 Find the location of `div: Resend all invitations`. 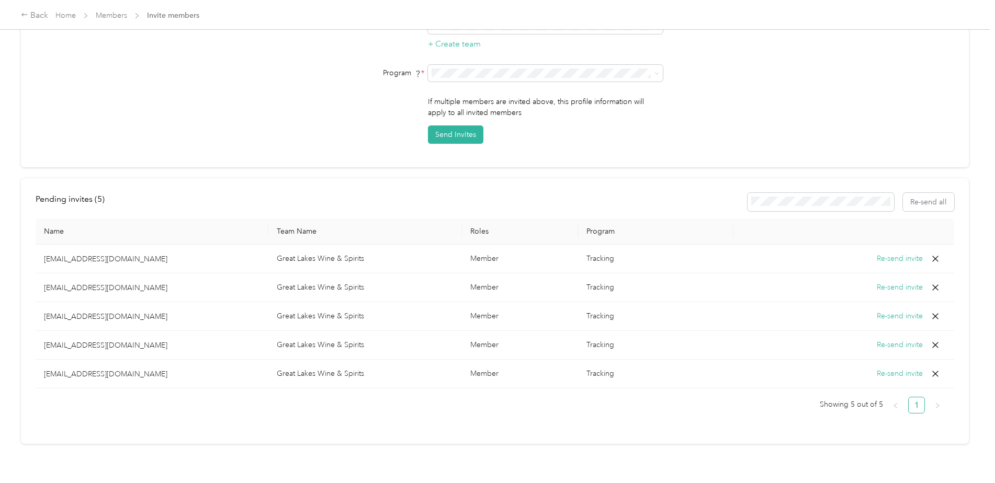

div: Resend all invitations is located at coordinates (851, 202).